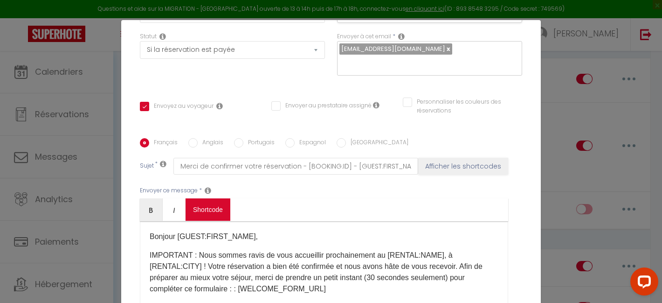 The width and height of the screenshot is (662, 303). What do you see at coordinates (402, 36) in the screenshot?
I see `i: Recipient` at bounding box center [402, 36].